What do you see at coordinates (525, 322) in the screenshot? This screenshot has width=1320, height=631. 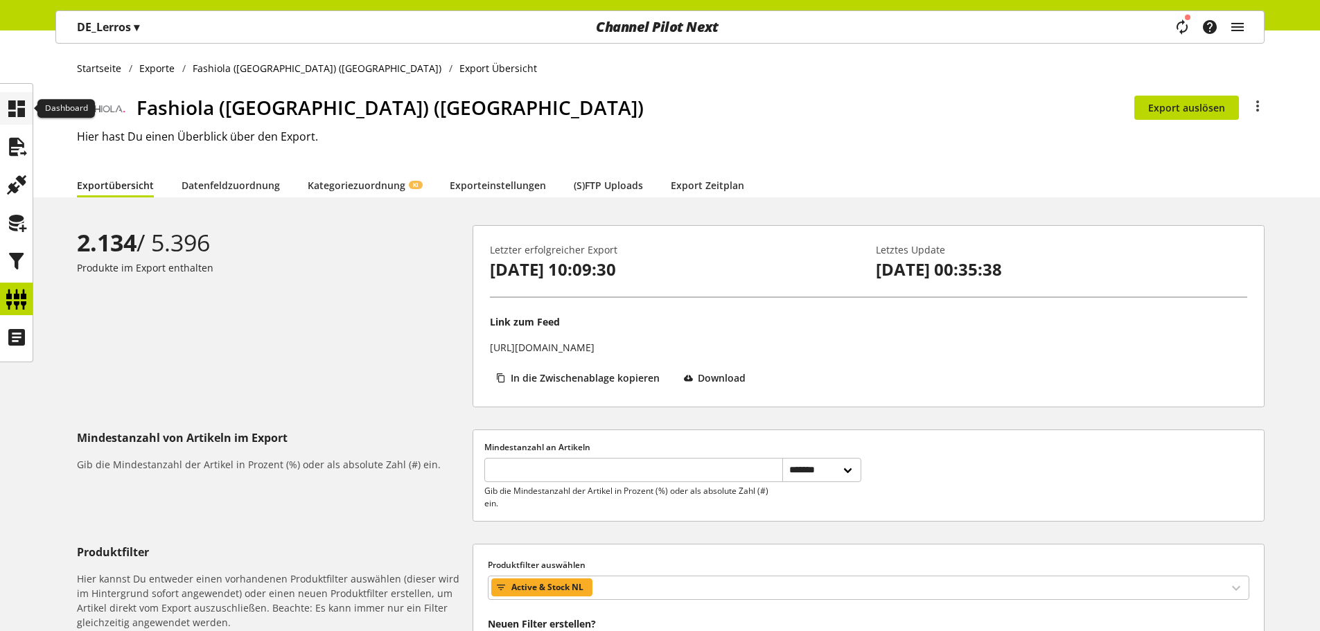 I see `p: Link zum Feed` at bounding box center [525, 322].